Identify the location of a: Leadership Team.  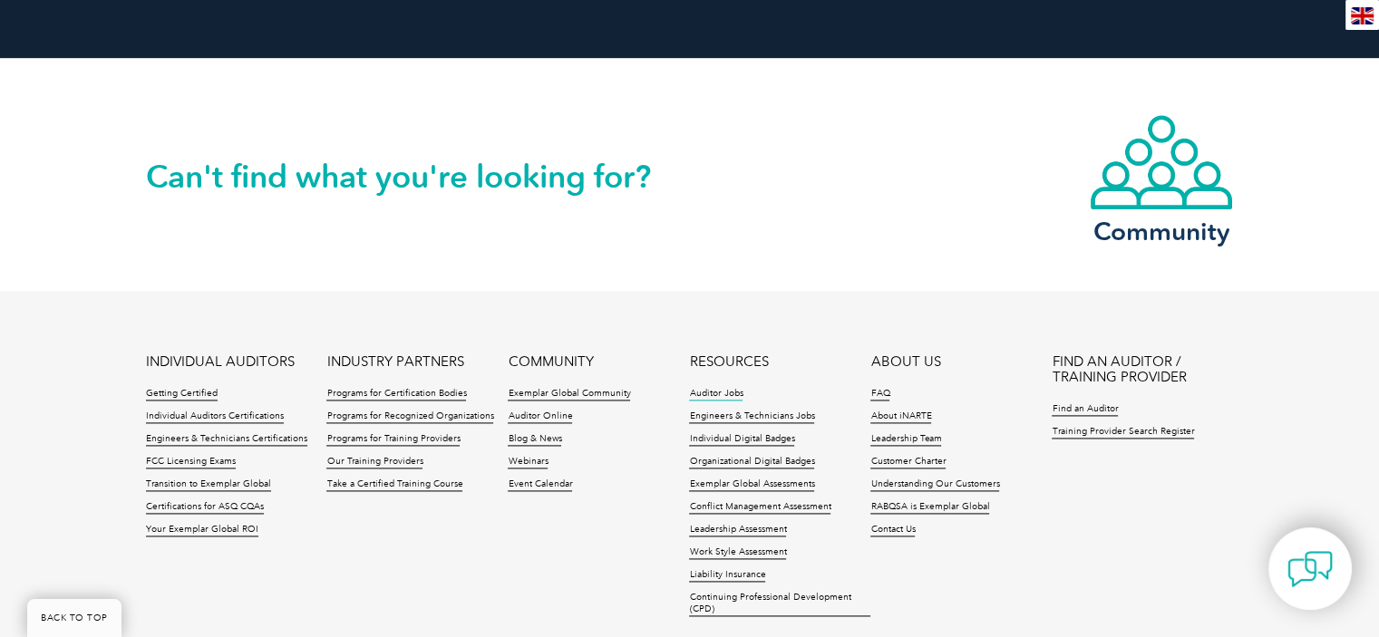
(905, 440).